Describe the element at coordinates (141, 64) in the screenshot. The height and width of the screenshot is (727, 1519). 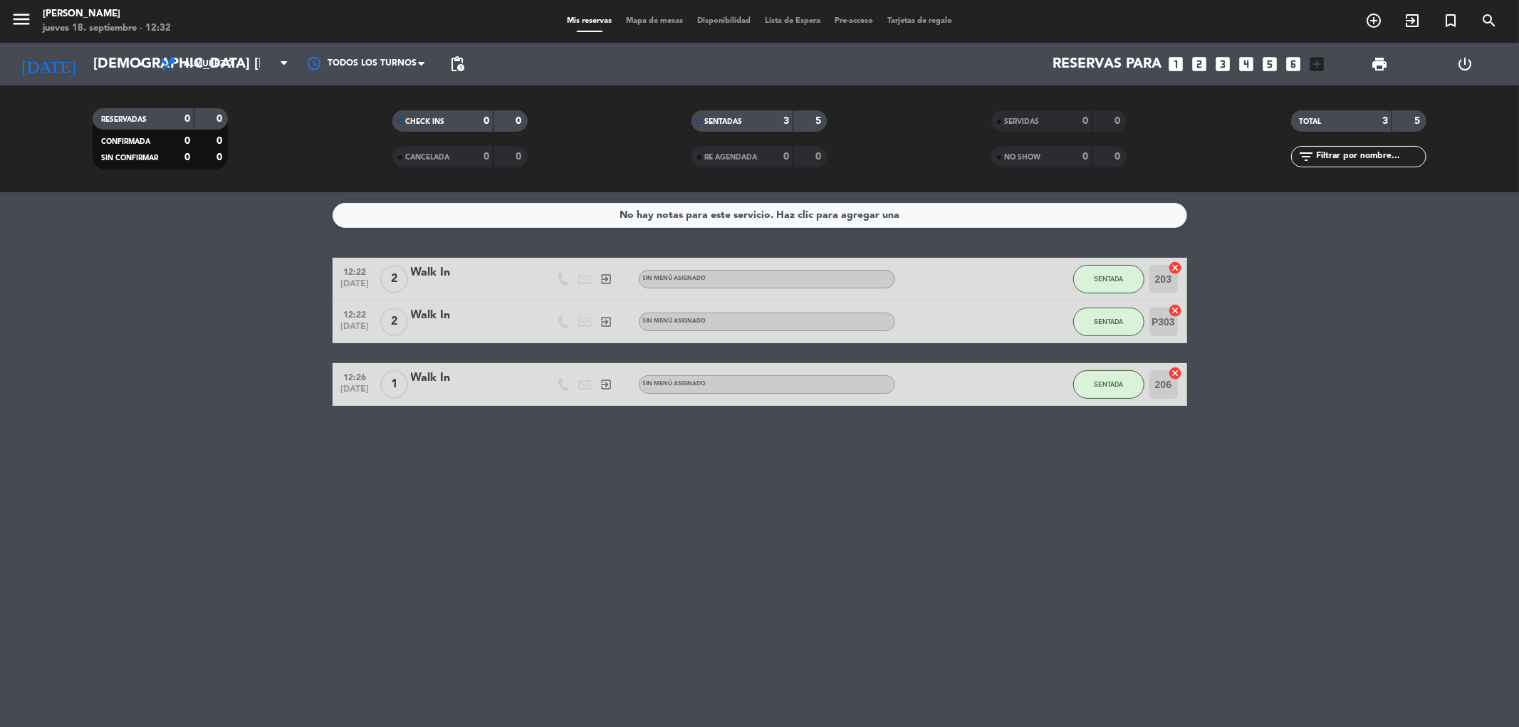
I see `i: arrow_drop_down` at that location.